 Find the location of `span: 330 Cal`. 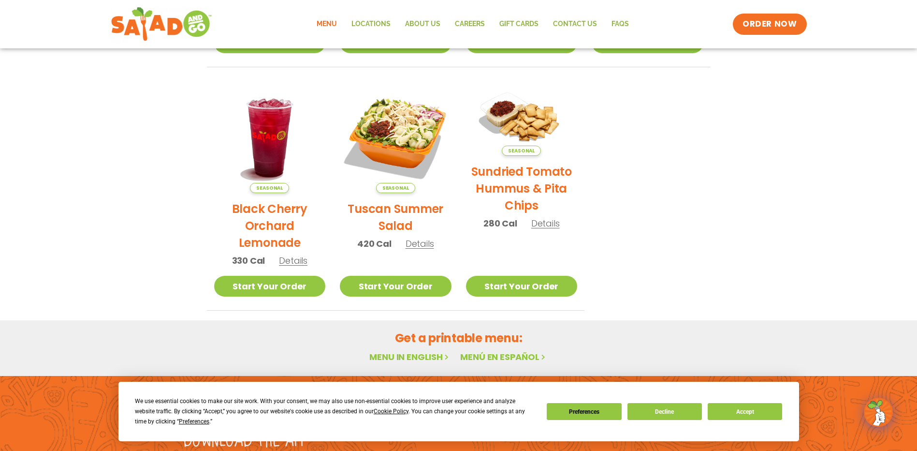

span: 330 Cal is located at coordinates (248, 260).